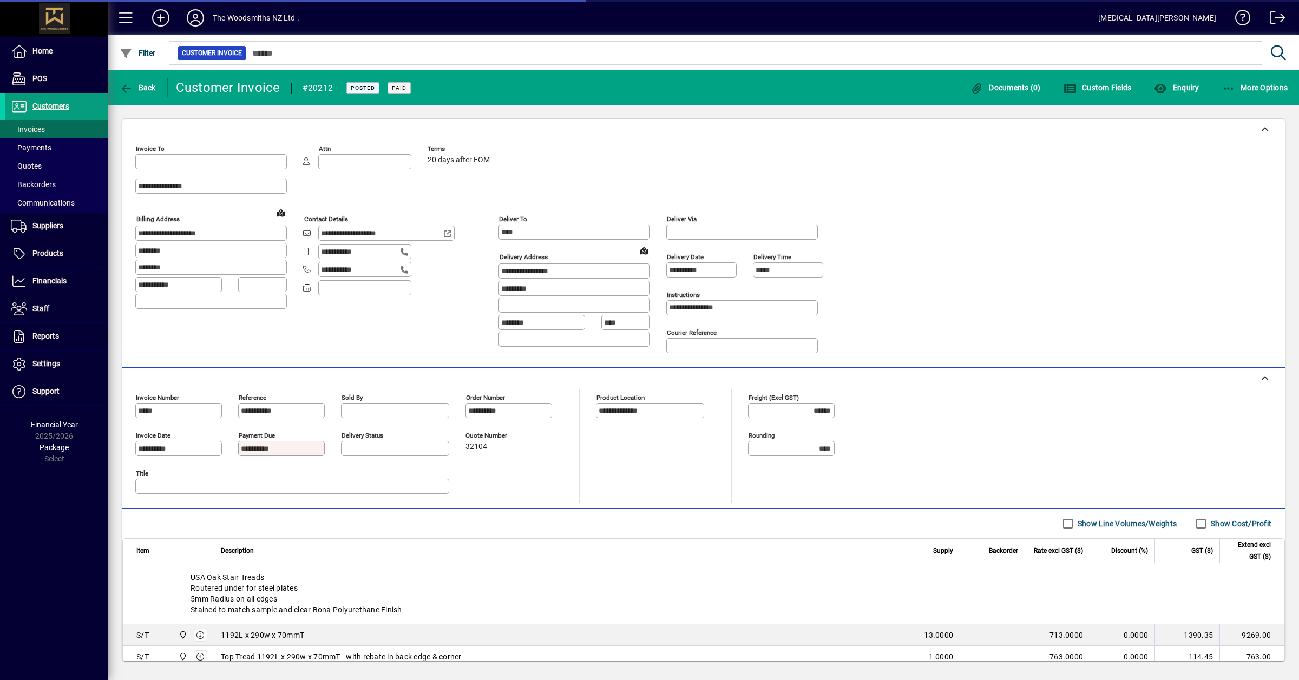 The width and height of the screenshot is (1299, 680). Describe the element at coordinates (57, 203) in the screenshot. I see `a: Communications` at that location.